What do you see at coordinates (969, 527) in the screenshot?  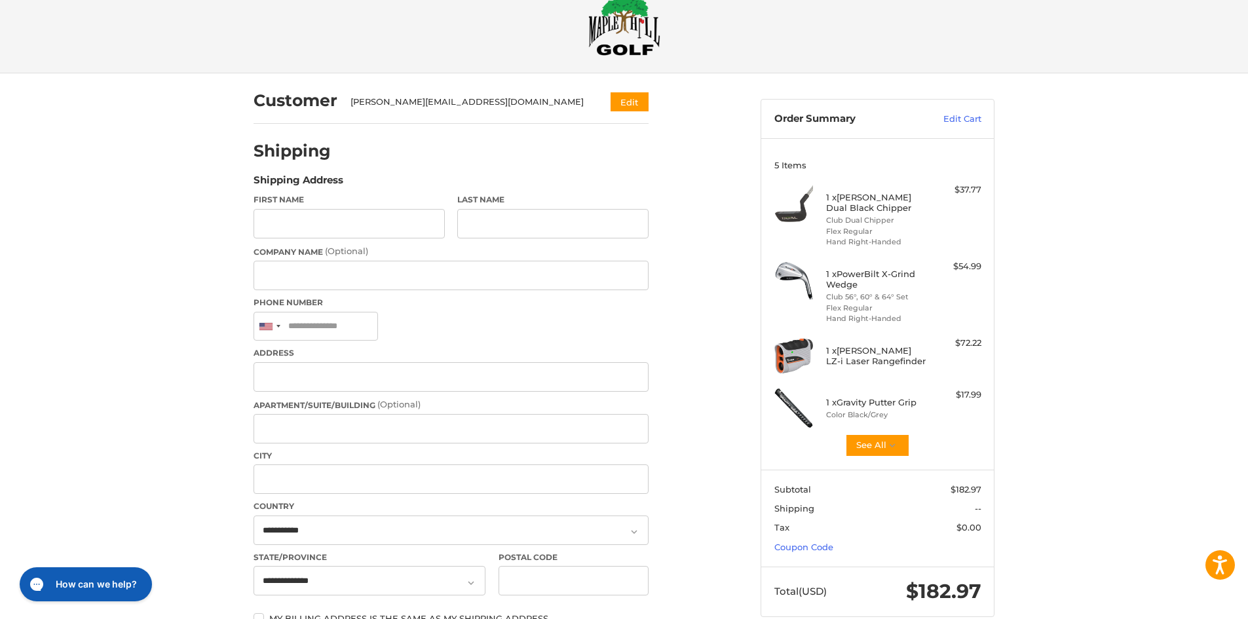 I see `span: $0.00` at bounding box center [969, 527].